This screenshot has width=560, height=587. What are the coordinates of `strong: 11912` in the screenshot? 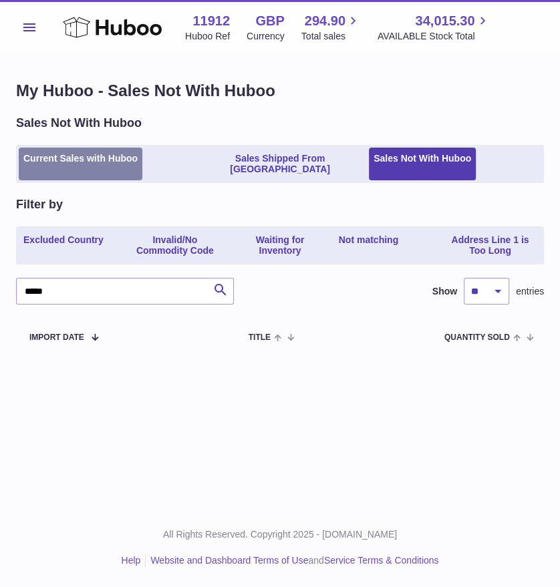 It's located at (211, 21).